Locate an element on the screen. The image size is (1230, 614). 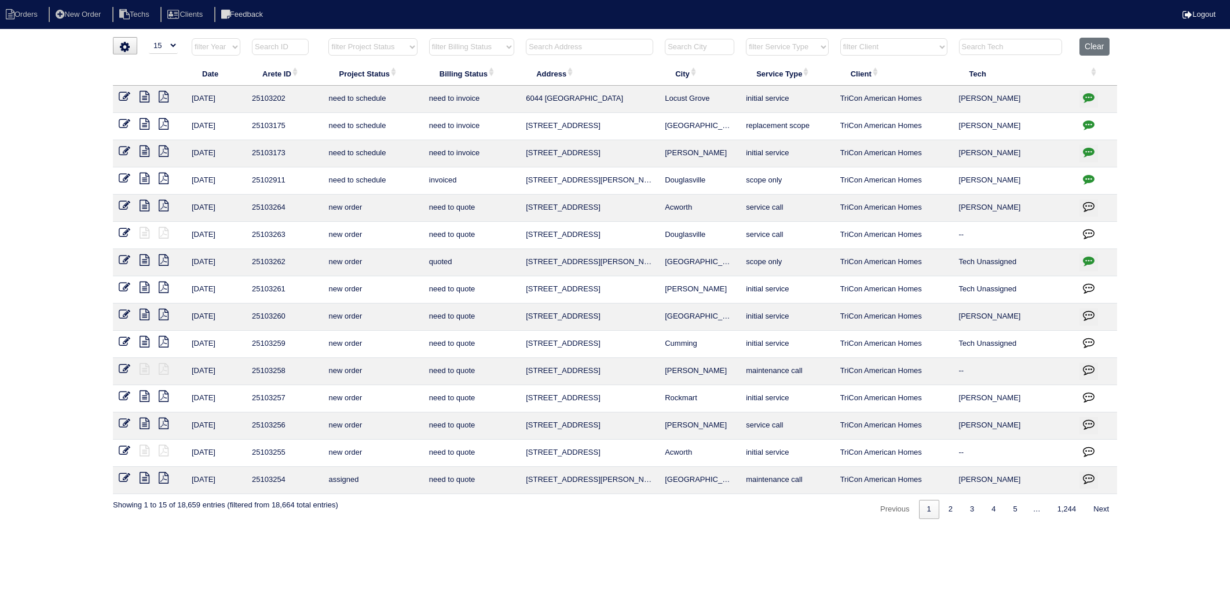
td: 25103202 is located at coordinates (284, 99).